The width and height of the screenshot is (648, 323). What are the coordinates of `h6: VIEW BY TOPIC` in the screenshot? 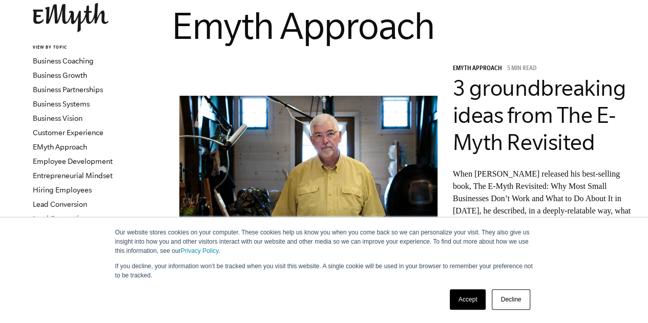 It's located at (94, 48).